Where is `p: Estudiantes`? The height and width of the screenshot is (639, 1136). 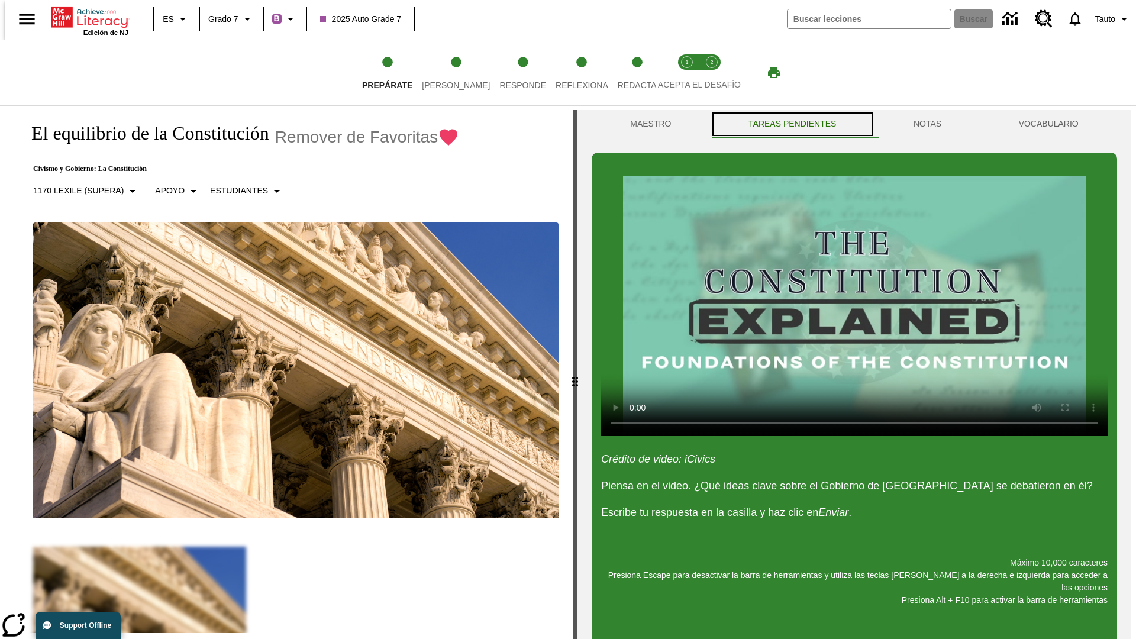 p: Estudiantes is located at coordinates (239, 191).